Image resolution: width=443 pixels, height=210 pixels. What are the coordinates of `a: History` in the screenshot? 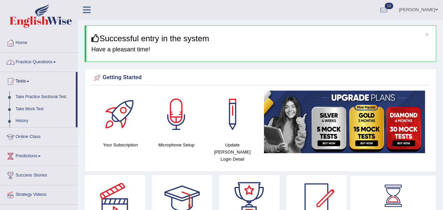 It's located at (44, 121).